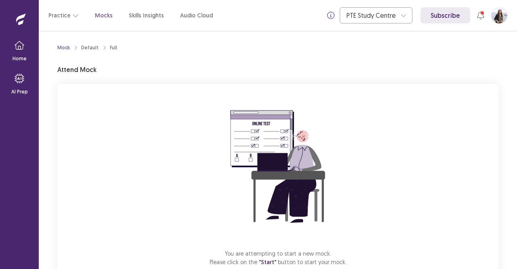 The image size is (517, 269). Describe the element at coordinates (63, 48) in the screenshot. I see `div: Mock` at that location.